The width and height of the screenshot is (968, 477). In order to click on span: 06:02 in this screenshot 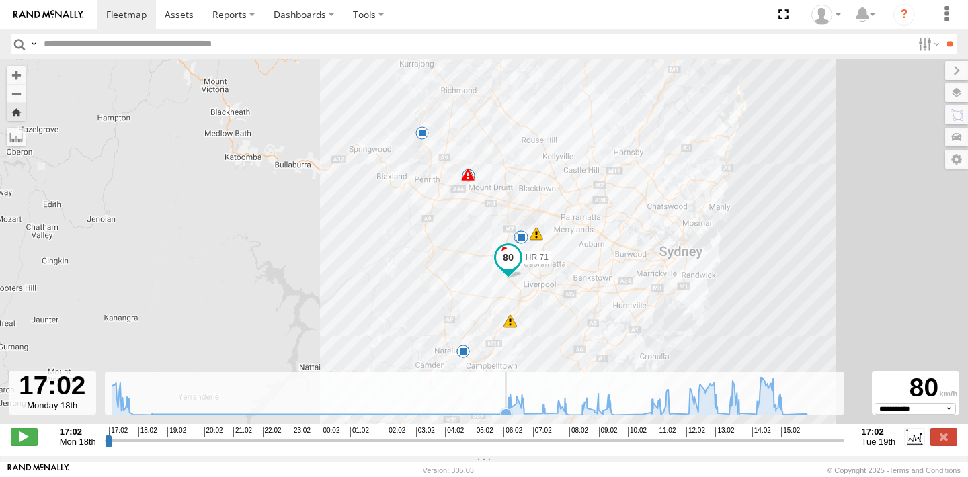, I will do `click(513, 432)`.